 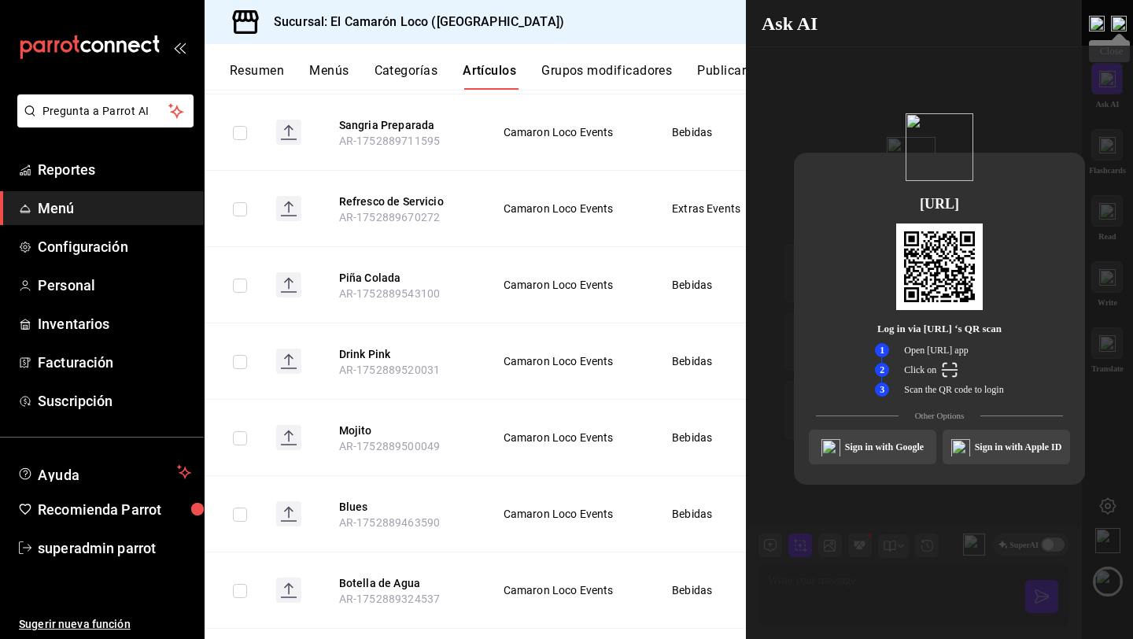 I want to click on span: Menú, so click(x=114, y=208).